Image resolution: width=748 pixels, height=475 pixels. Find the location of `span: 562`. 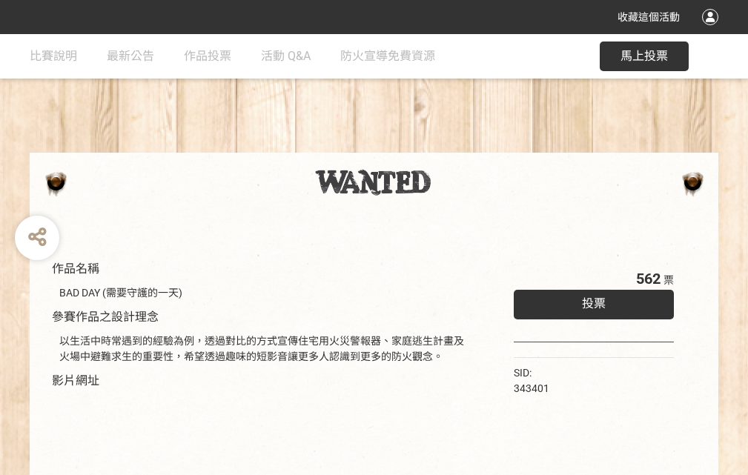

span: 562 is located at coordinates (648, 279).